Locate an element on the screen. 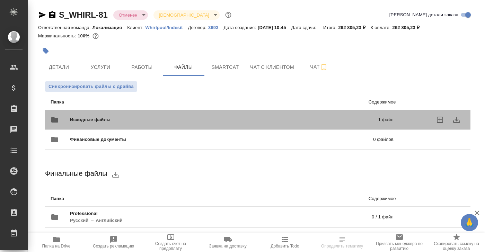 This screenshot has height=252, width=485. span: Заявка на доставку is located at coordinates (228, 246).